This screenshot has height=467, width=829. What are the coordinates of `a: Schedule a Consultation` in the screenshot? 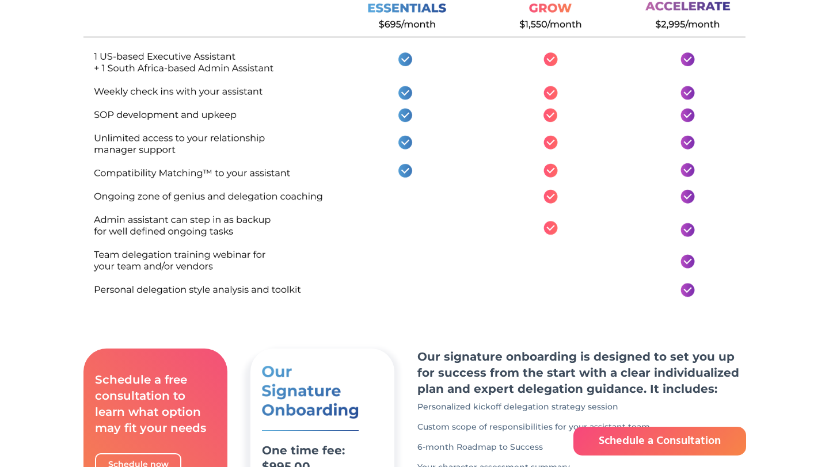 It's located at (659, 441).